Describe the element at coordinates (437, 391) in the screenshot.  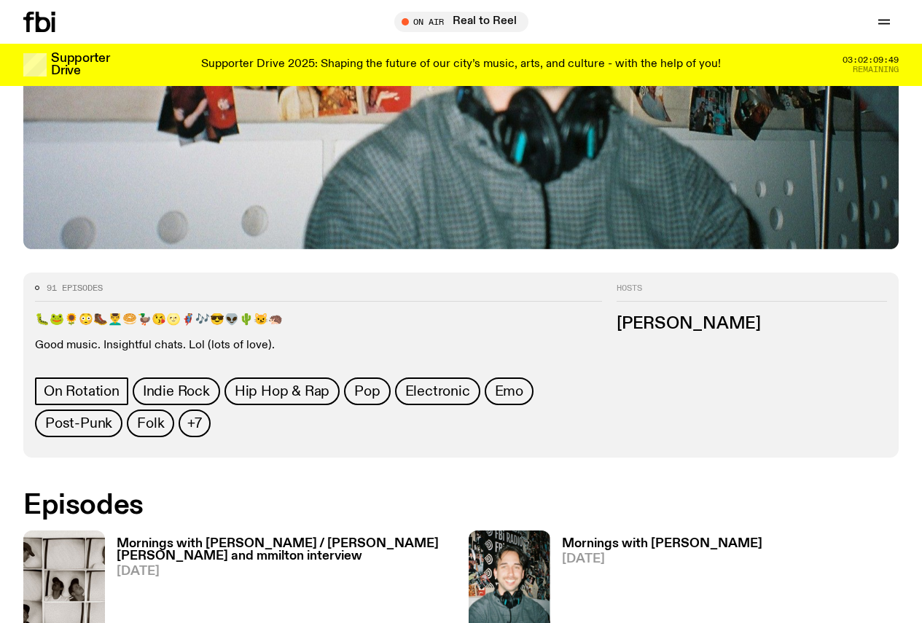
I see `a: Electronic` at that location.